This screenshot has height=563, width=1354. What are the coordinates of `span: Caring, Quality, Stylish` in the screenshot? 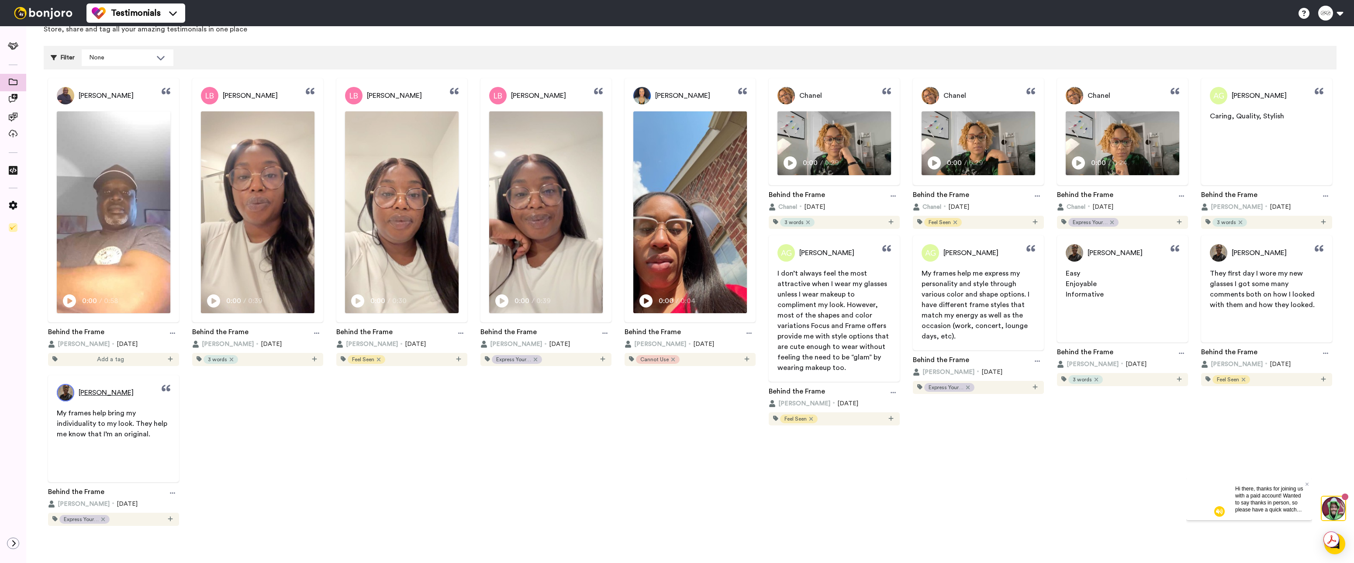 It's located at (1247, 116).